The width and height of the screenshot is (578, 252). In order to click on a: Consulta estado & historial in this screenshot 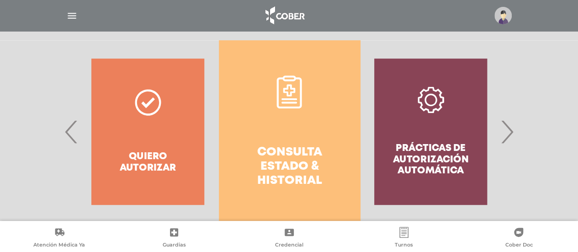, I will do `click(289, 132)`.